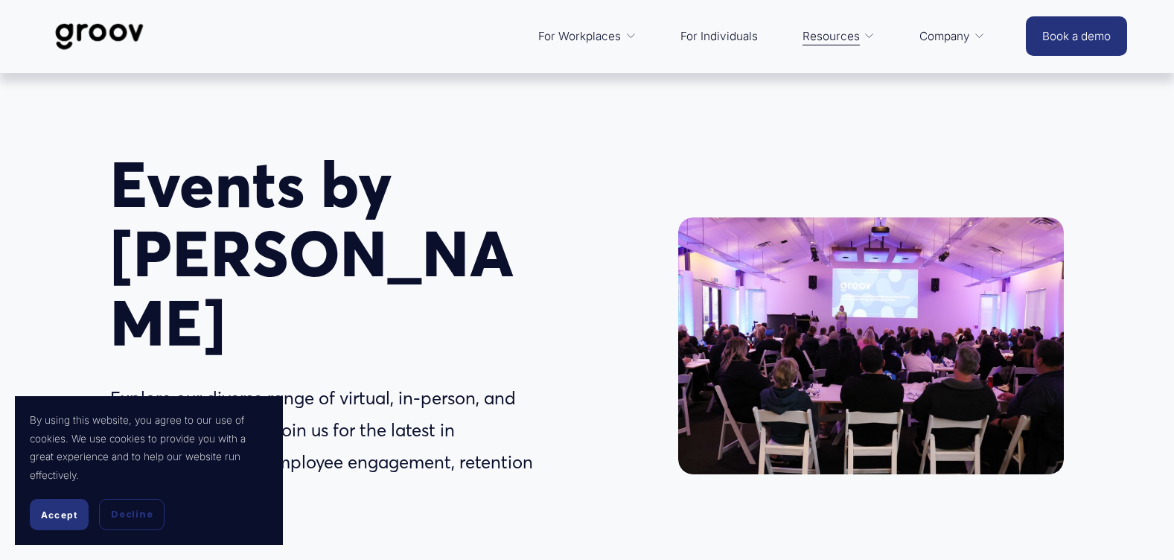 The height and width of the screenshot is (560, 1174). What do you see at coordinates (149, 448) in the screenshot?
I see `p: By using this website, you agree to our use of cookies. We use cookies to provide you with a grea...` at bounding box center [149, 448].